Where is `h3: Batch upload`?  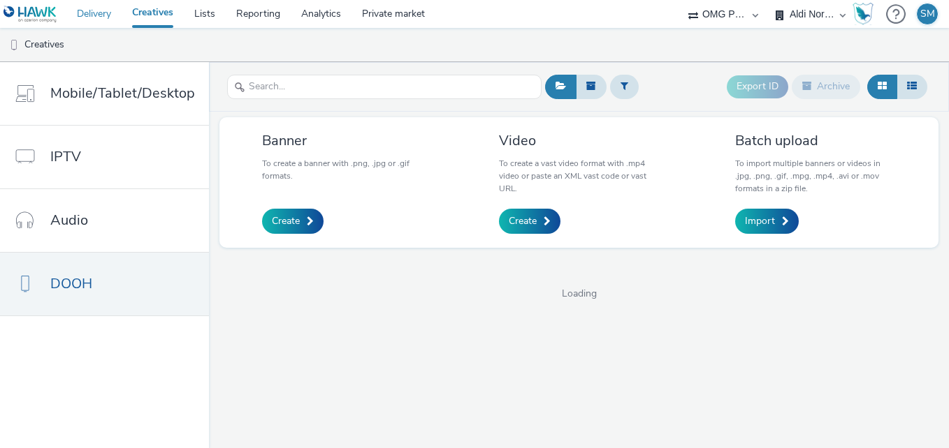 h3: Batch upload is located at coordinates (815, 140).